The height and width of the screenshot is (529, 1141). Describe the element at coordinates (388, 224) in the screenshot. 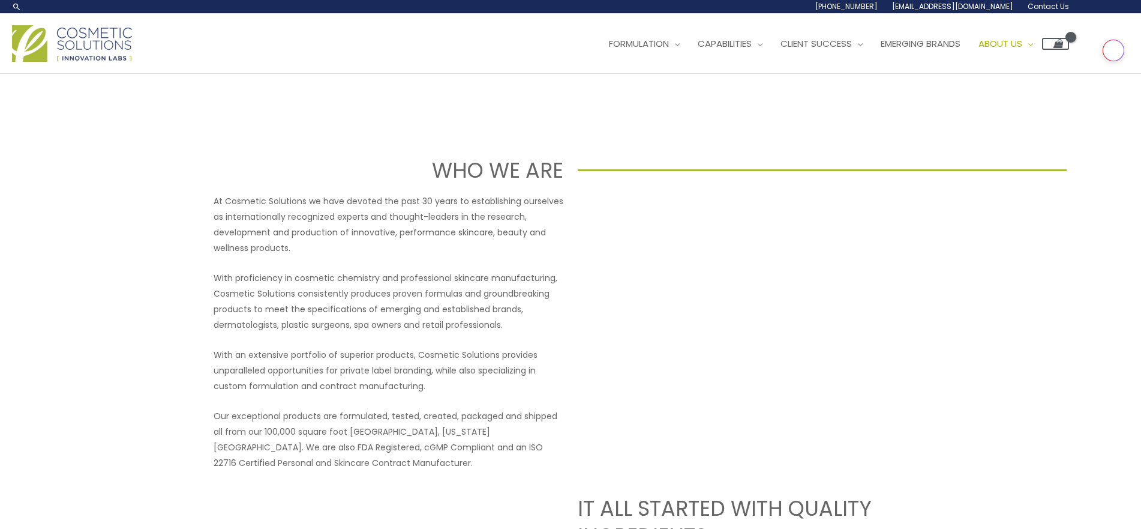

I see `p: At Cosmetic Solutions we have devoted the past 30 years to establishing ourselves as internationa...` at that location.